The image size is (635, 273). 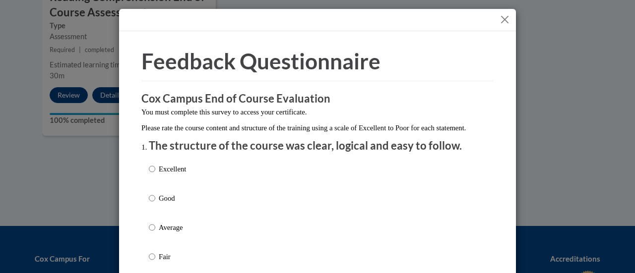 What do you see at coordinates (152, 198) in the screenshot?
I see `input: Good` at bounding box center [152, 198].